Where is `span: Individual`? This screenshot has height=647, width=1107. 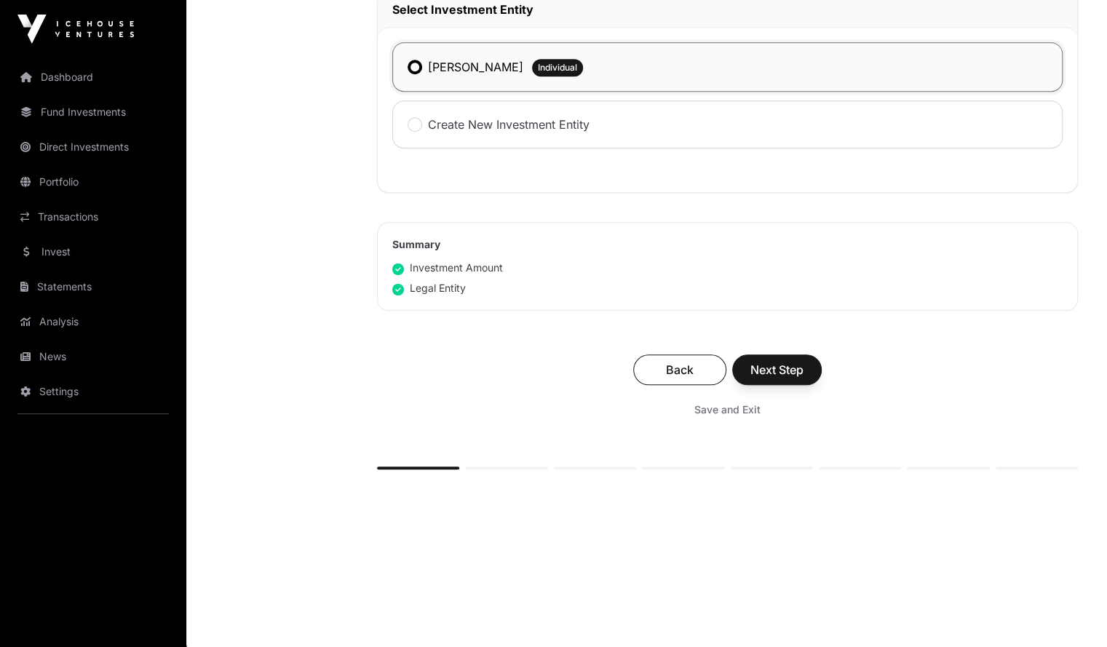 span: Individual is located at coordinates (558, 68).